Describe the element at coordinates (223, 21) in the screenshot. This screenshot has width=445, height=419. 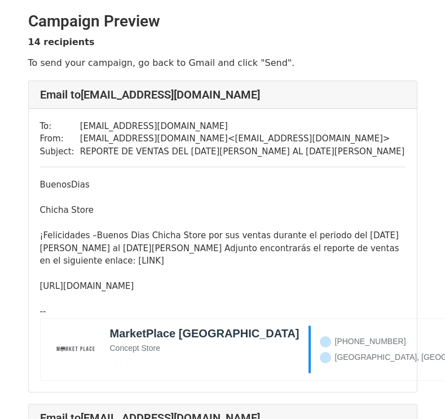
I see `h2: Campaign Preview` at that location.